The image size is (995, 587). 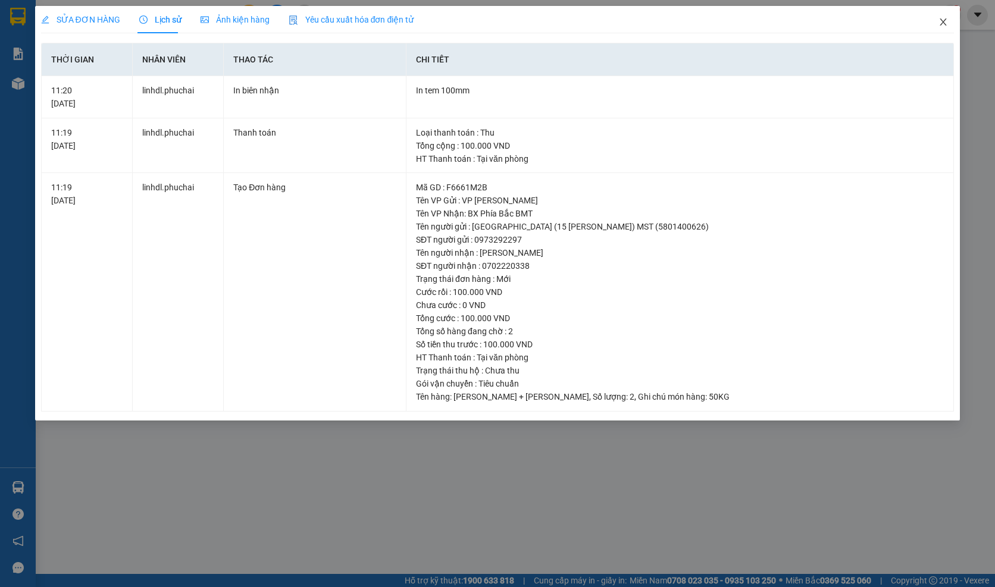 I want to click on div: Trạng thái đơn hàng : Mới, so click(x=680, y=279).